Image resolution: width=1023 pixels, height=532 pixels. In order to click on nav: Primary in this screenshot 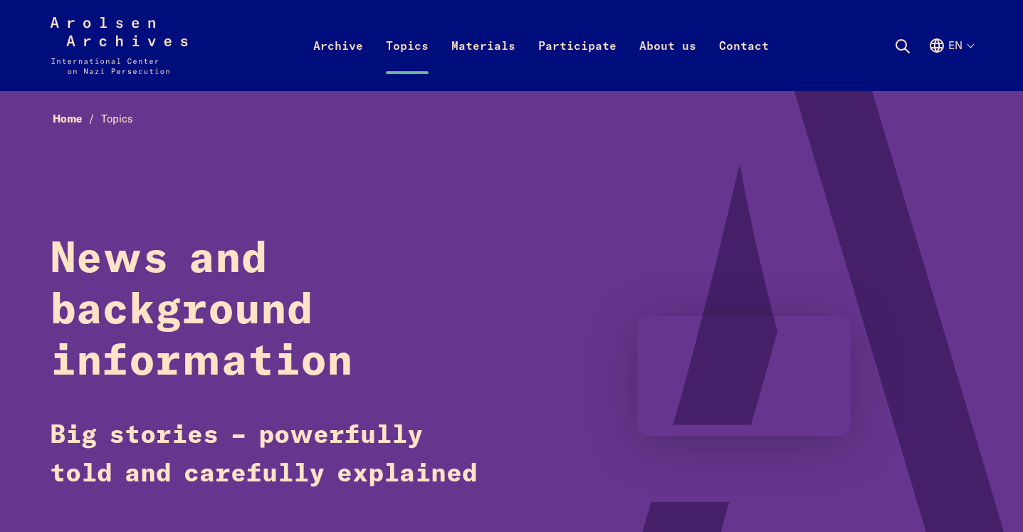, I will do `click(541, 46)`.